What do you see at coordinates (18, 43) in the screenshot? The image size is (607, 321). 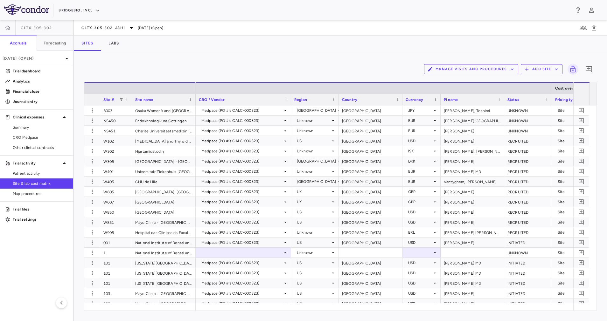 I see `h6: Accruals` at bounding box center [18, 43].